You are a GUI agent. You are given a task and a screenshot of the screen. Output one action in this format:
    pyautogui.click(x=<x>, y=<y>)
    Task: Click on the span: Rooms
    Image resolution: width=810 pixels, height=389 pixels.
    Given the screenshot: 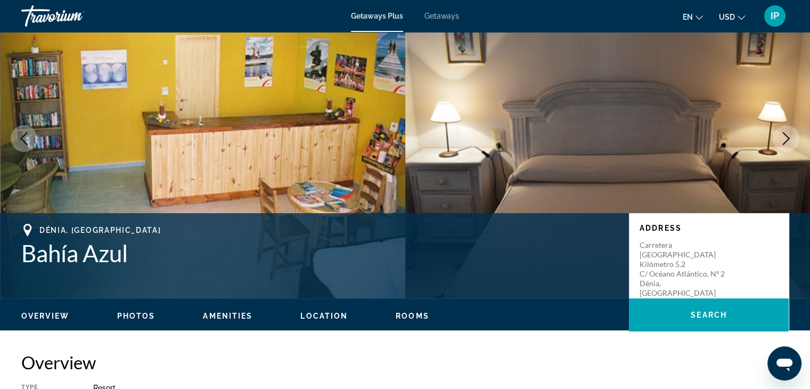 What is the action you would take?
    pyautogui.click(x=412, y=316)
    